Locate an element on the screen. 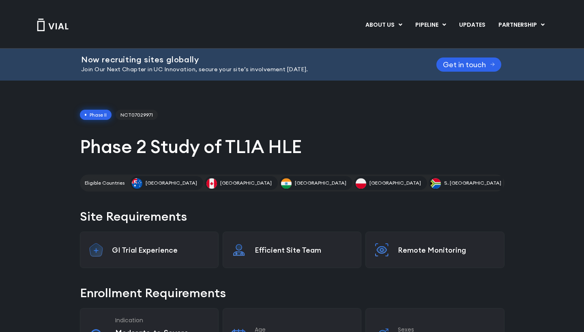 The image size is (584, 332). h2: Enrollment Requirements is located at coordinates (292, 293).